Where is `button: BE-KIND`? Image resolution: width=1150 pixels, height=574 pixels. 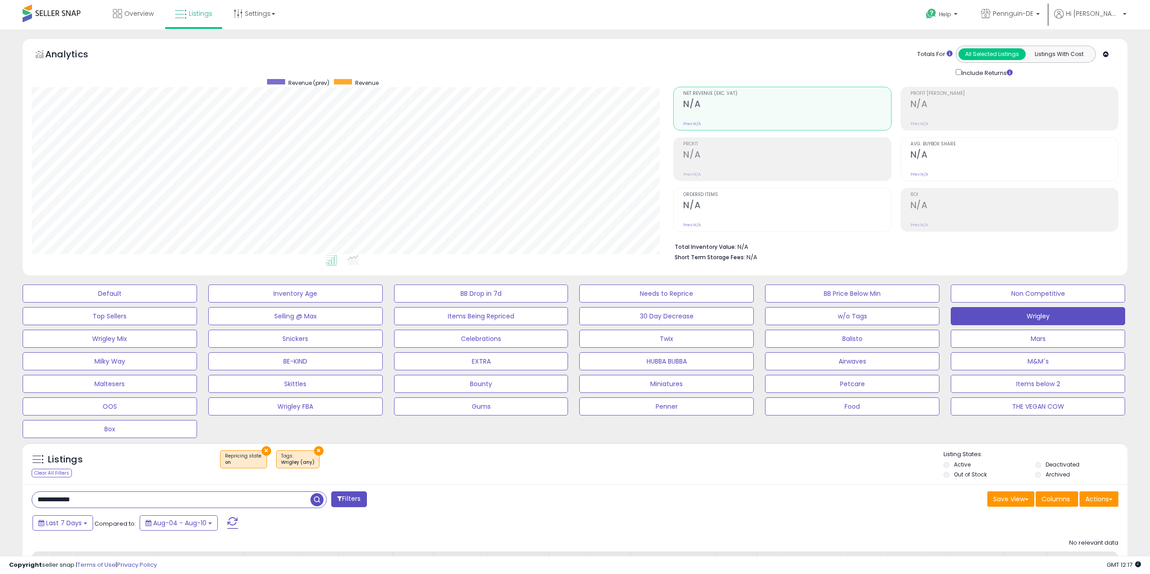 button: BE-KIND is located at coordinates (295, 361).